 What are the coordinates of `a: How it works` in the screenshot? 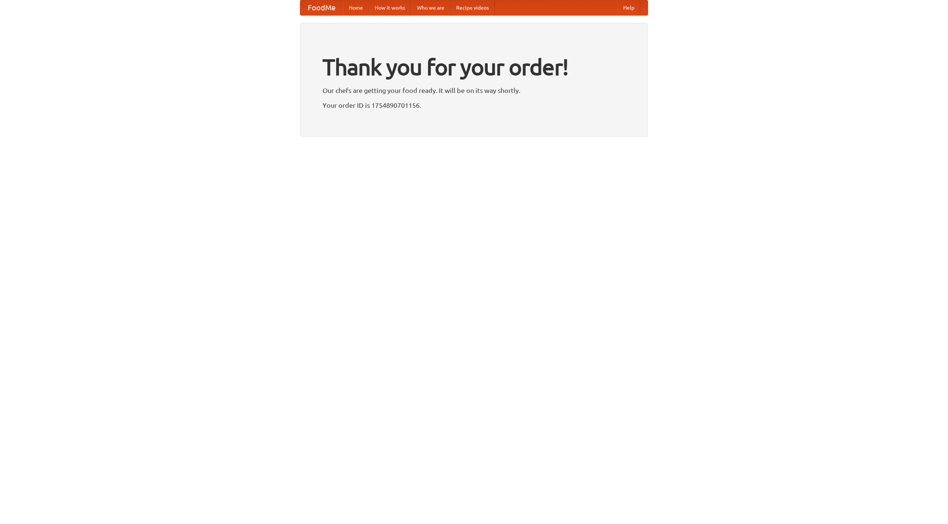 It's located at (390, 8).